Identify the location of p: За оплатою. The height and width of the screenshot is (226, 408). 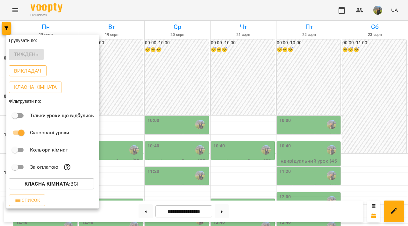
(44, 167).